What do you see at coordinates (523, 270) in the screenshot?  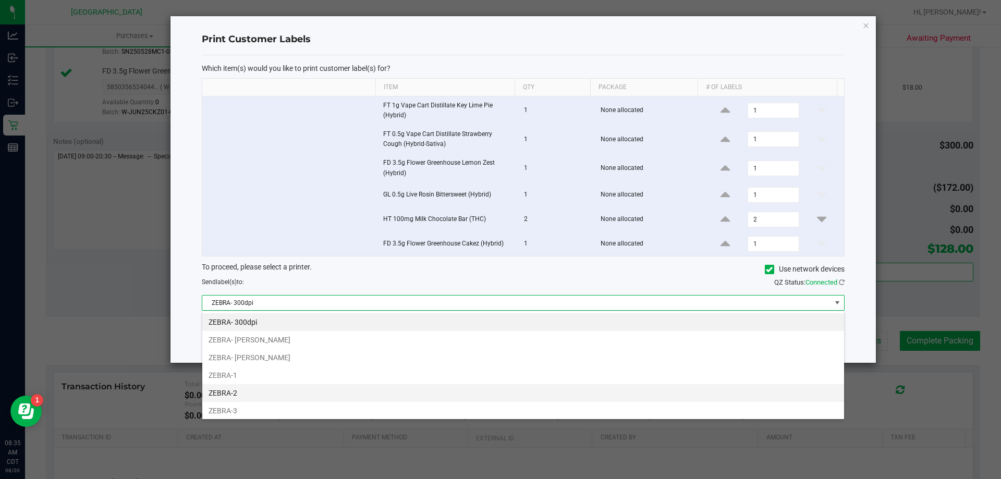 I see `div: To proceed, please select a printer.` at bounding box center [523, 270].